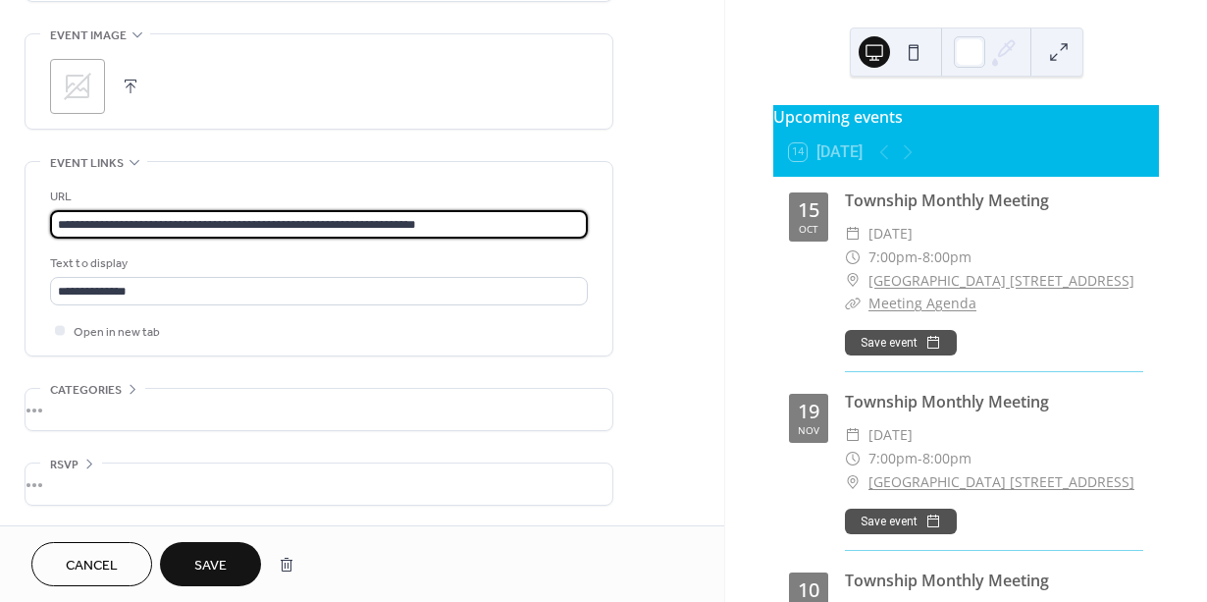 Image resolution: width=1207 pixels, height=602 pixels. I want to click on a: Meeting Agenda, so click(923, 302).